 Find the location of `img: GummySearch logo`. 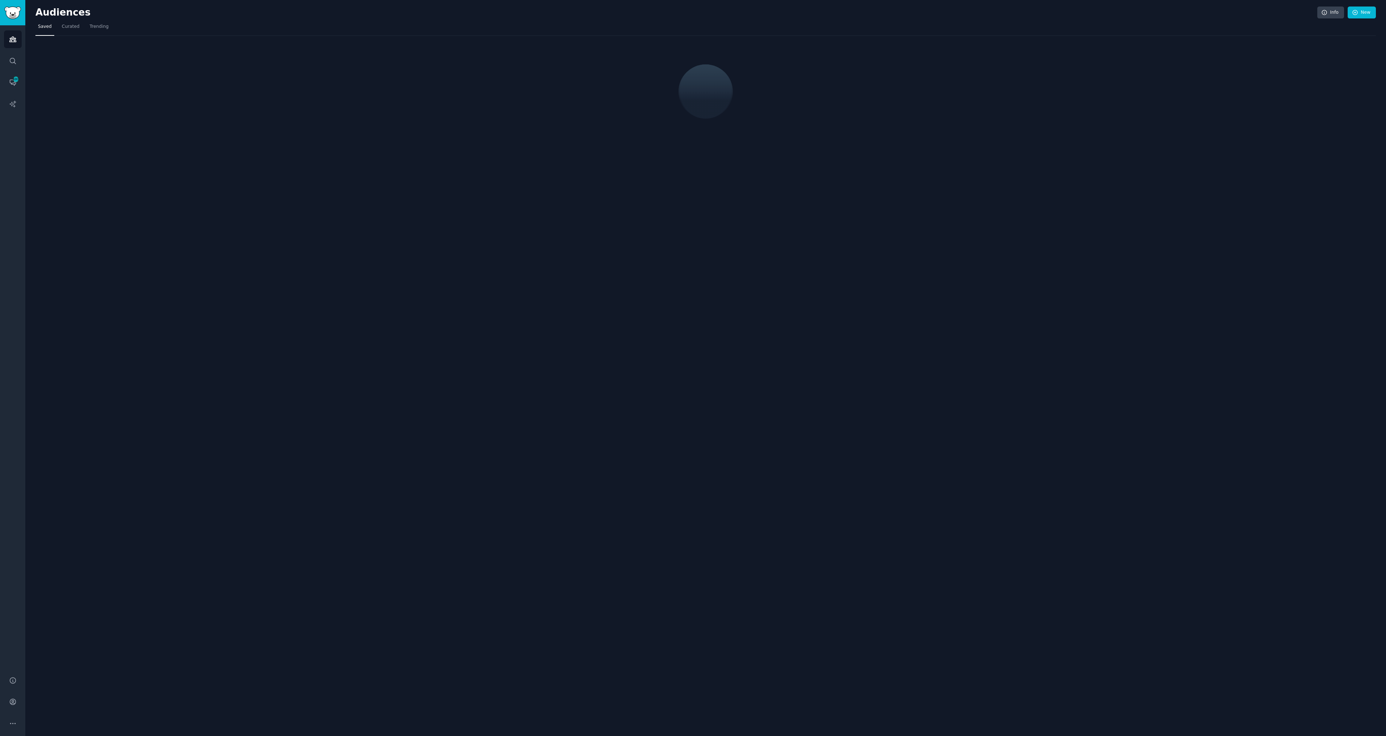

img: GummySearch logo is located at coordinates (13, 13).